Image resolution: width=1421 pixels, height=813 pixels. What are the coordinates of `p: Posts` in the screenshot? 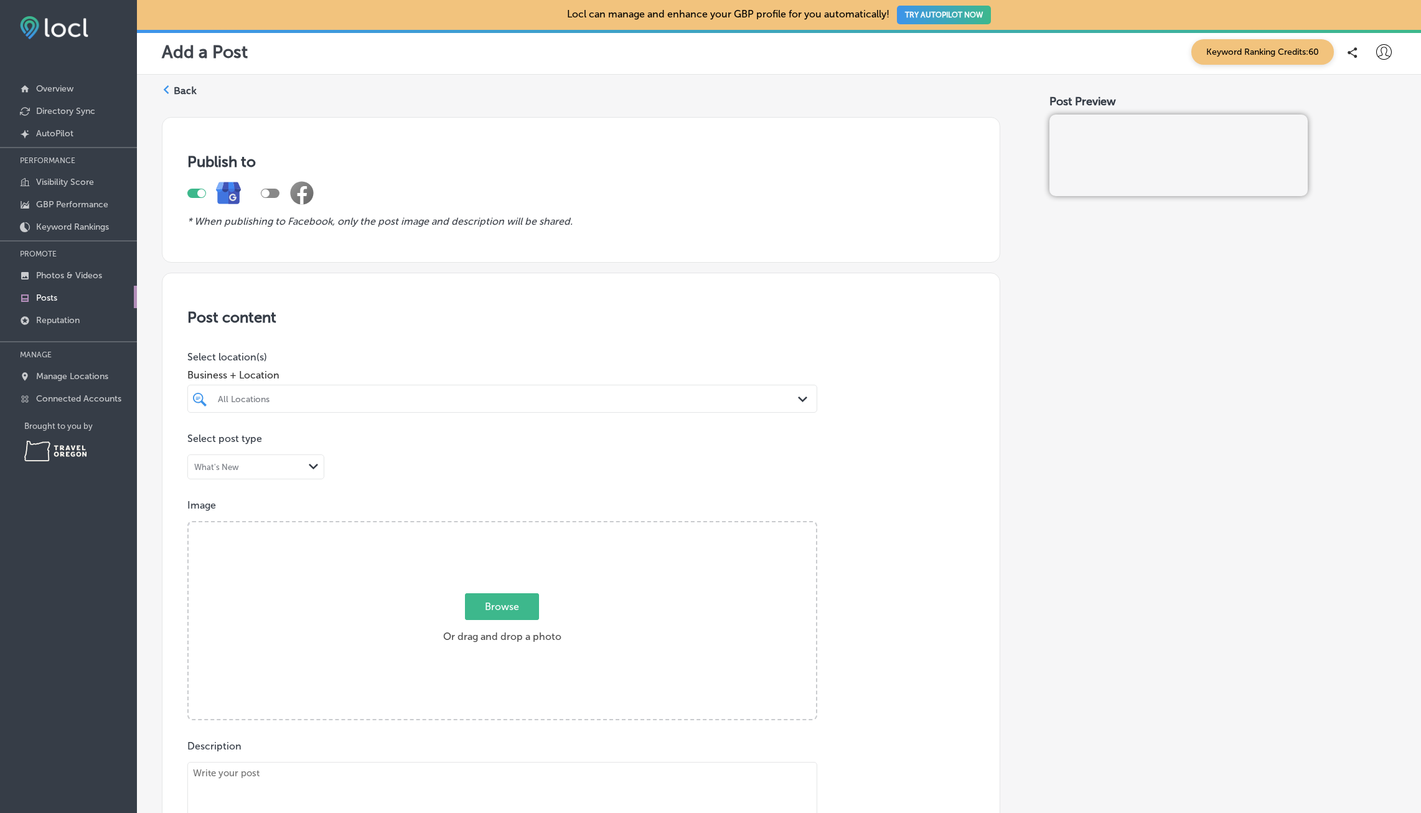 It's located at (47, 298).